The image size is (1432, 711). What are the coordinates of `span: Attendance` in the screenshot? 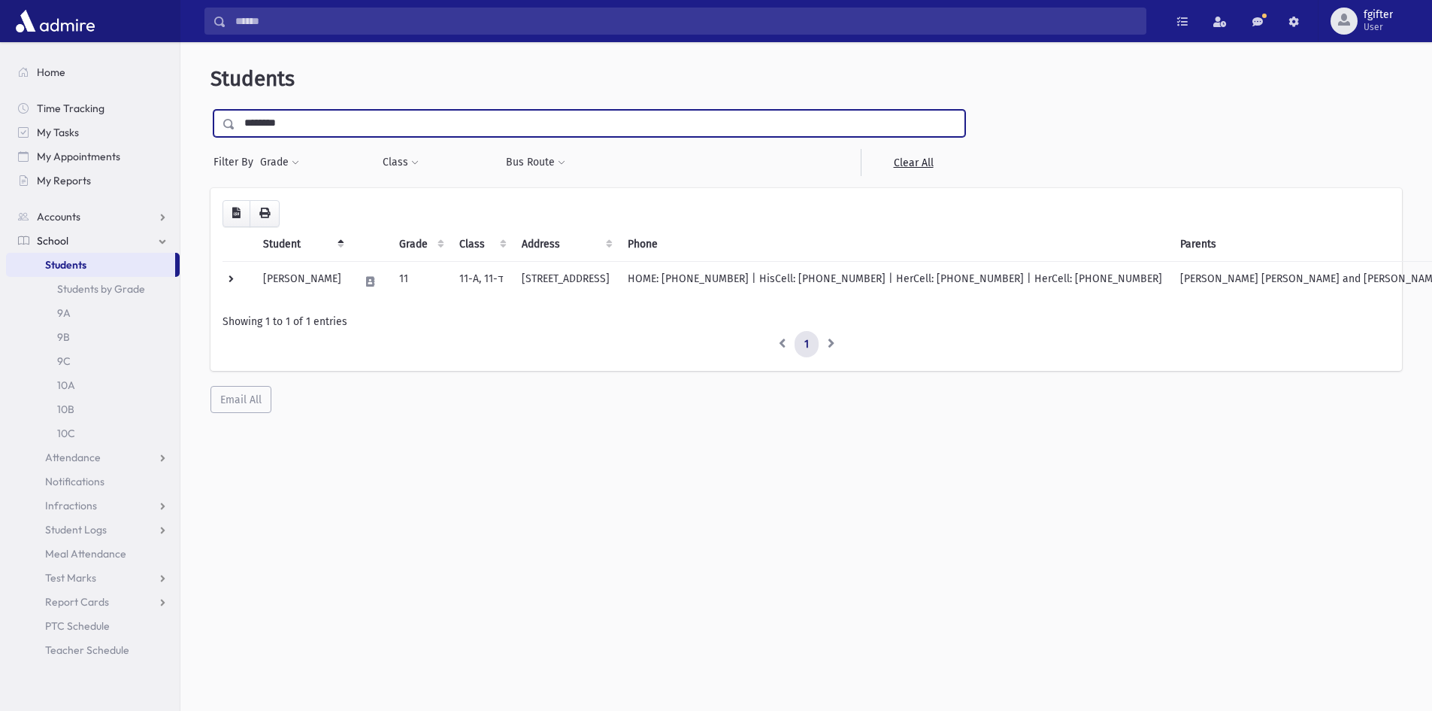 It's located at (73, 457).